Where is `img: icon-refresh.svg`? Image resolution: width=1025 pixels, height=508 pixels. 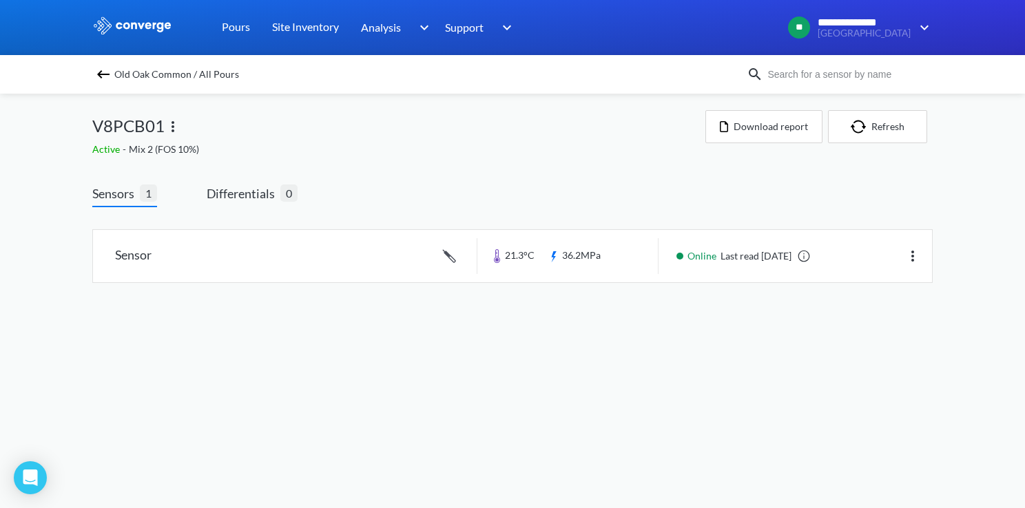
img: icon-refresh.svg is located at coordinates (861, 127).